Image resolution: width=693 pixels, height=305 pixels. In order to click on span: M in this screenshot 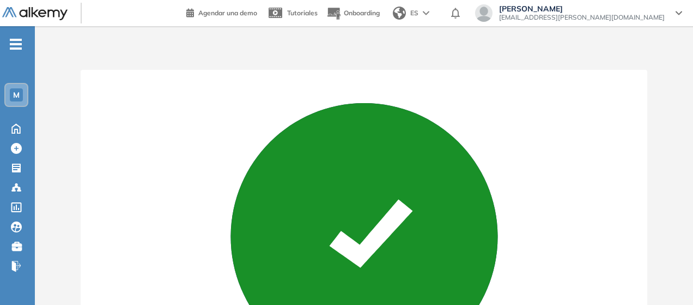, I will do `click(16, 95)`.